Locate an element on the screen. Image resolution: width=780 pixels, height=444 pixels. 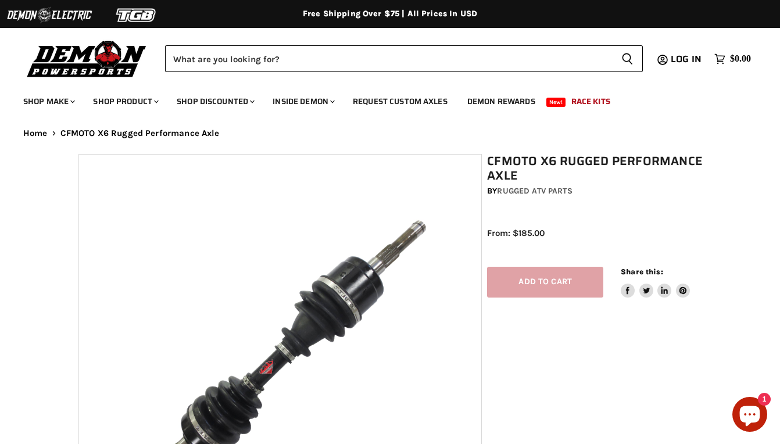
span: Log in is located at coordinates (686, 59).